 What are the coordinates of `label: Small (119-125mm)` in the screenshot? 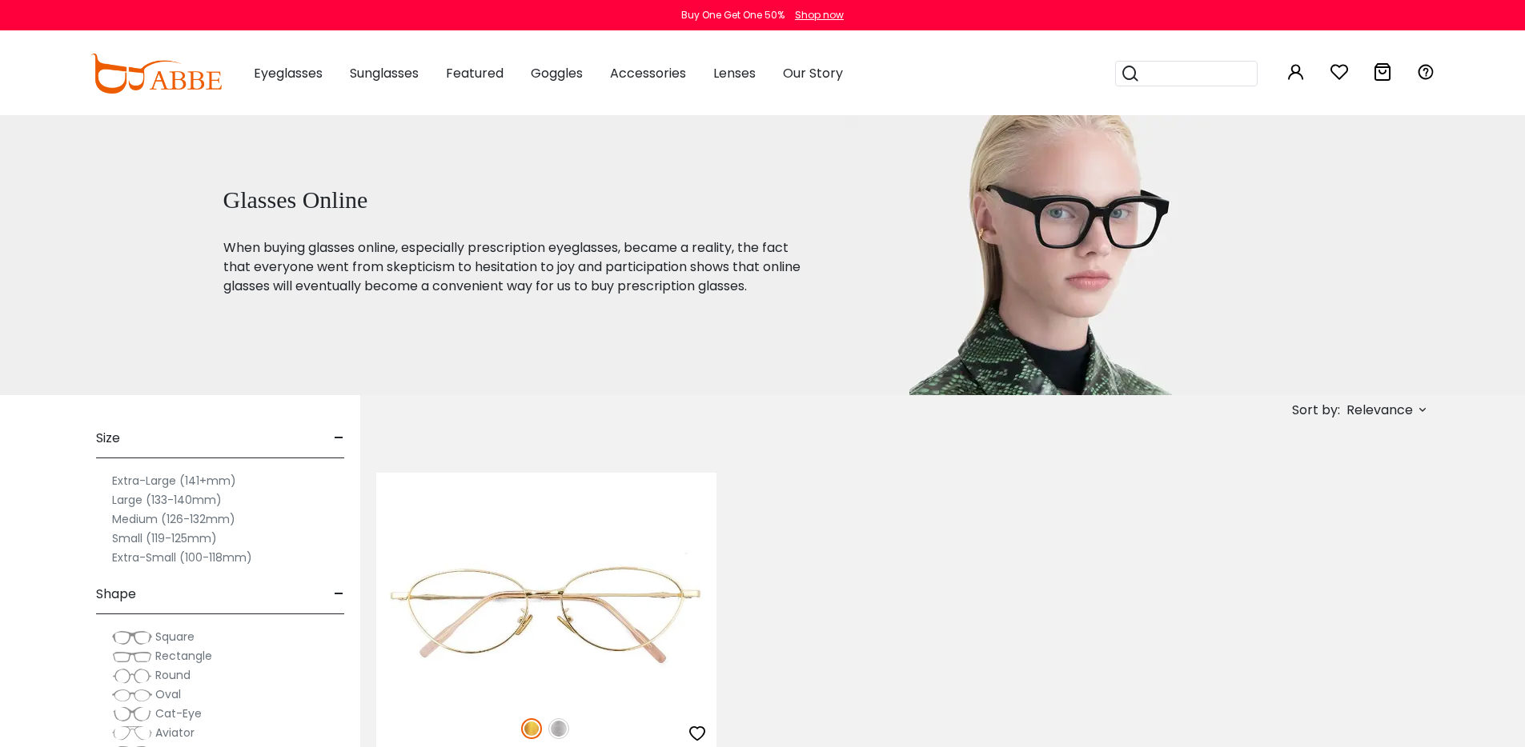 It's located at (164, 539).